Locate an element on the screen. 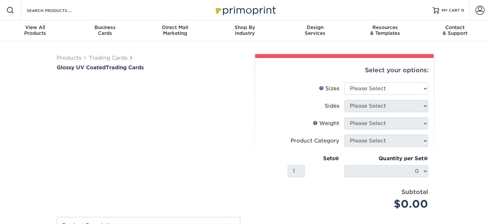 The height and width of the screenshot is (224, 490). div: $0.00 is located at coordinates (388, 204).